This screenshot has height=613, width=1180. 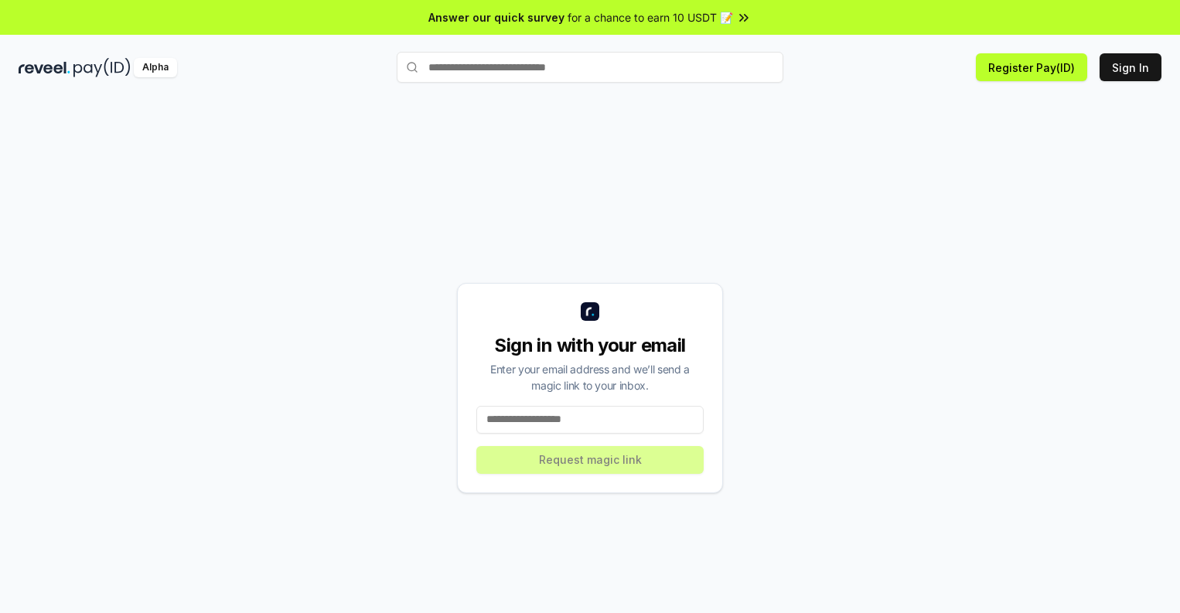 What do you see at coordinates (155, 67) in the screenshot?
I see `div: Alpha` at bounding box center [155, 67].